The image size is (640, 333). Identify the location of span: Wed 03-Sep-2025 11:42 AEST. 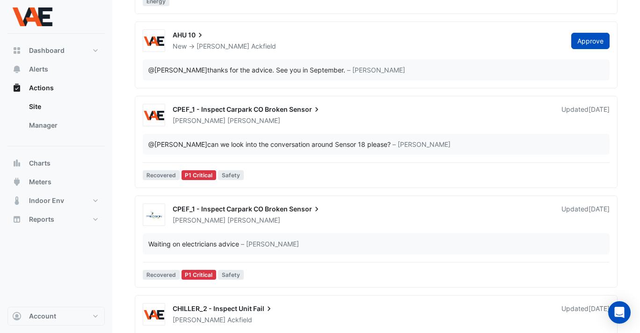
(599, 109).